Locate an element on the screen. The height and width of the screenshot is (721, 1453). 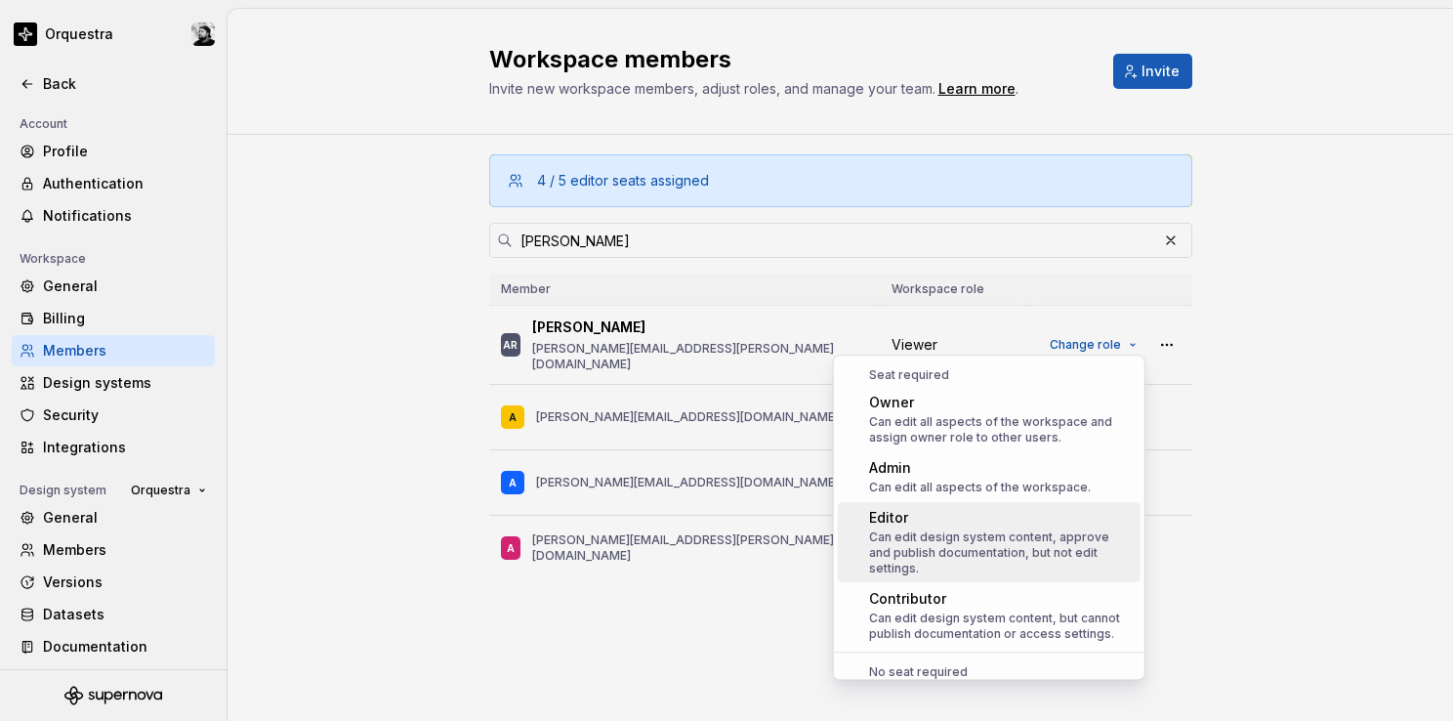
div: Back is located at coordinates (125, 84).